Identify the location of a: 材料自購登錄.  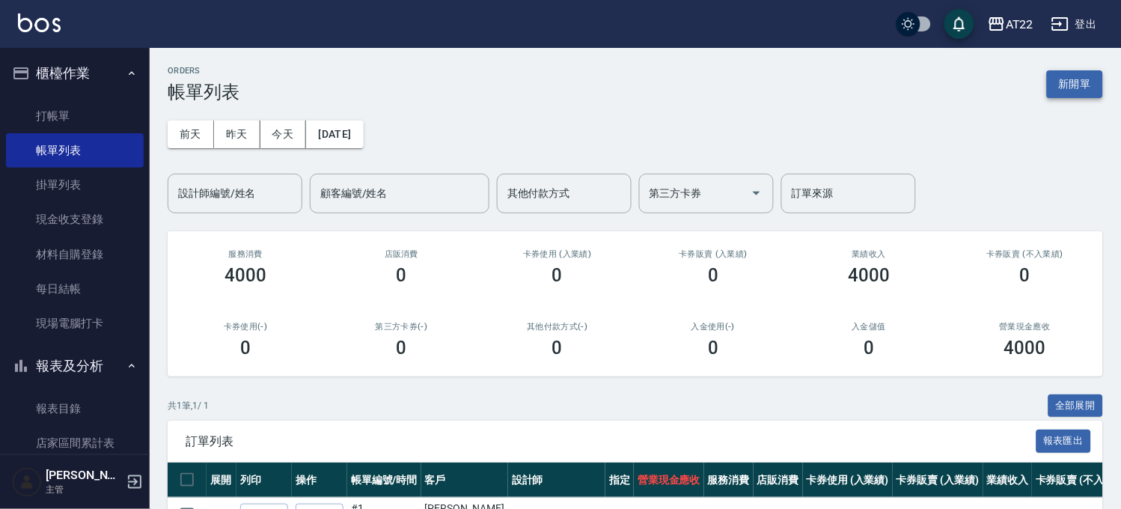
(75, 254).